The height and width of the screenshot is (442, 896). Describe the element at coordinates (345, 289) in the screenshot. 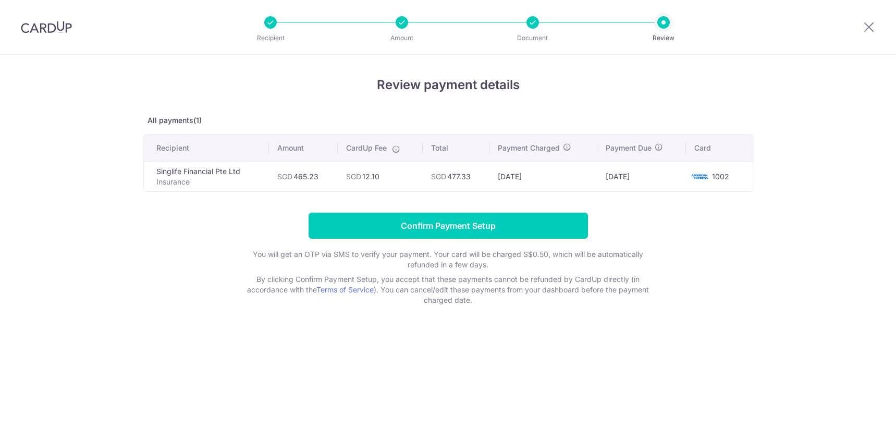

I see `a: Terms of Service` at that location.